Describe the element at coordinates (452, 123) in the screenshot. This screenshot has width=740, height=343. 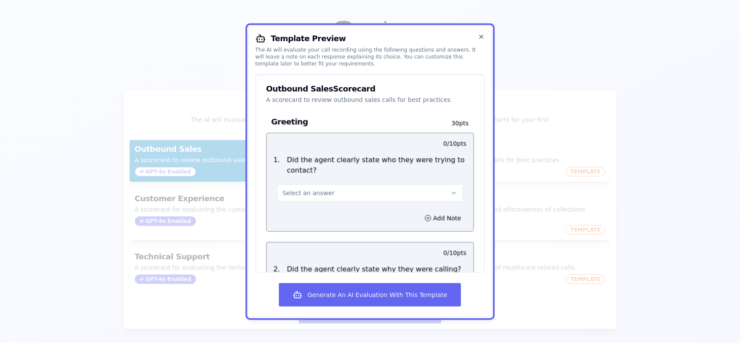
I see `p: 30 pts` at that location.